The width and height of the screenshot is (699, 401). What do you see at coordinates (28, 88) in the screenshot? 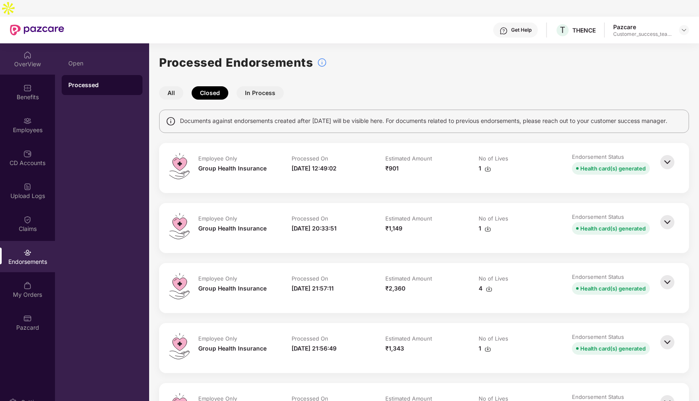
I see `img: svg+xml;base64,PHN2ZyBpZD0iQmVuZWZpdHMiIHhtbG5zPSJodHRwOi8vd3d3LnczLm9yZy8yMDAwL3N2ZyIgd2lkdGg9Ij...` at bounding box center [28, 88].